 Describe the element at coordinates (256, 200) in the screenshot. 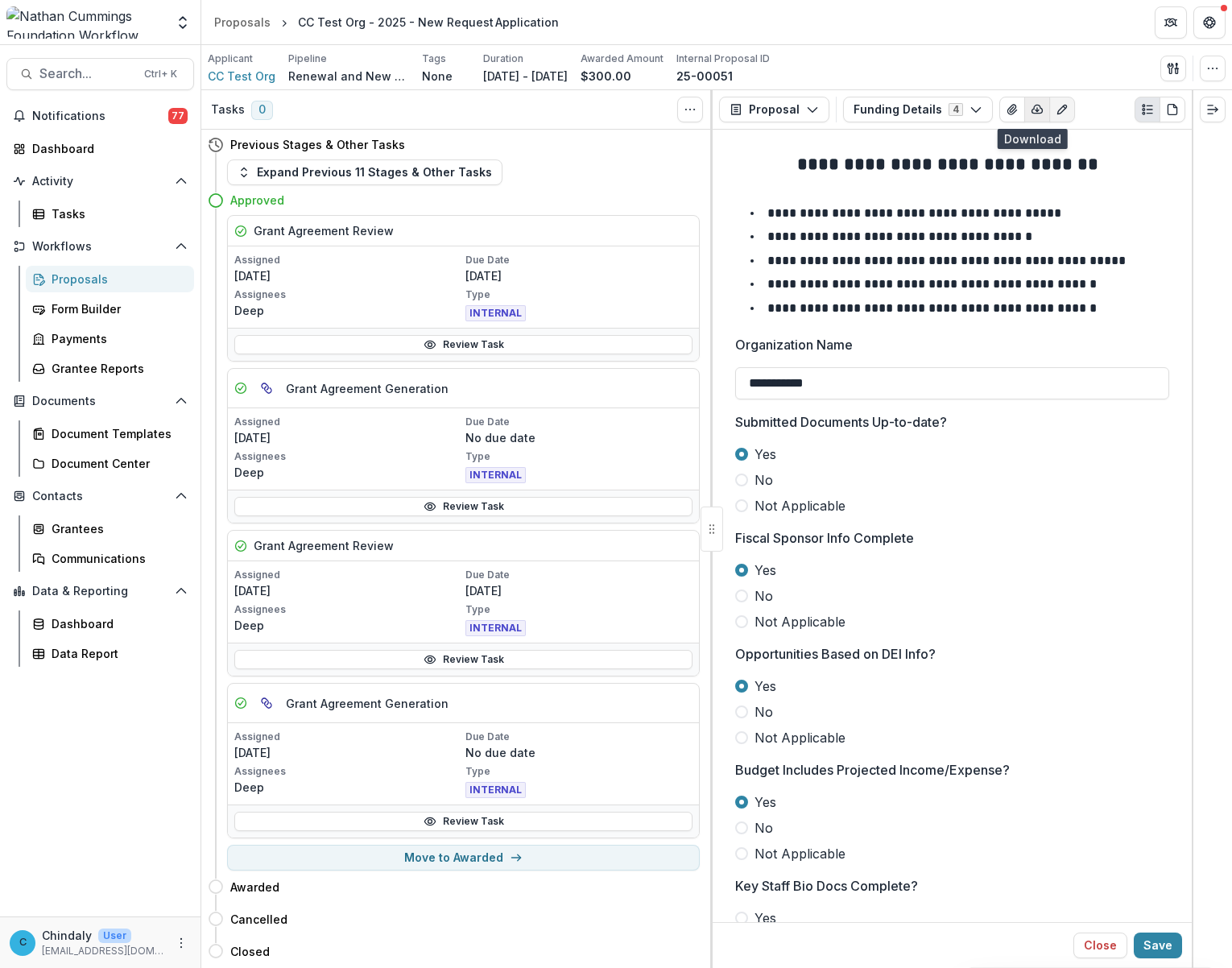

I see `h4: Approved` at that location.